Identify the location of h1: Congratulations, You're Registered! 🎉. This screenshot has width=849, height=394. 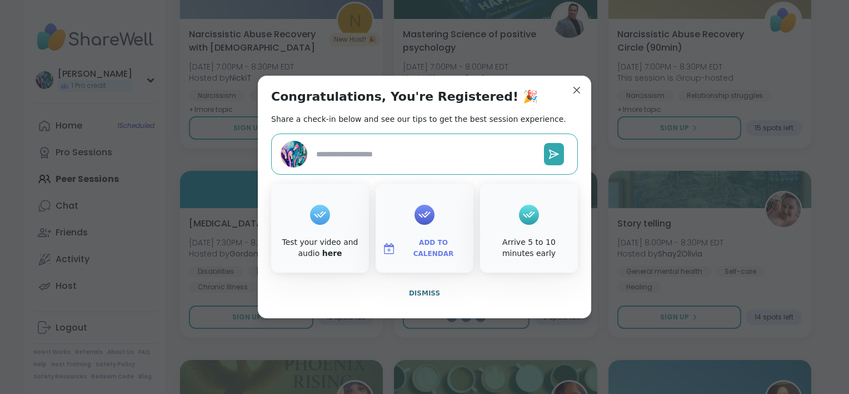
(405, 97).